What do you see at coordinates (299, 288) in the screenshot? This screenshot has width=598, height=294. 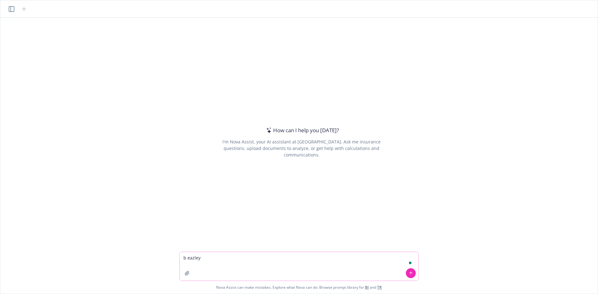 I see `span: Nova Assist can make mistakes. Explore what Nova can do: Browse prompt library for and` at bounding box center [299, 288].